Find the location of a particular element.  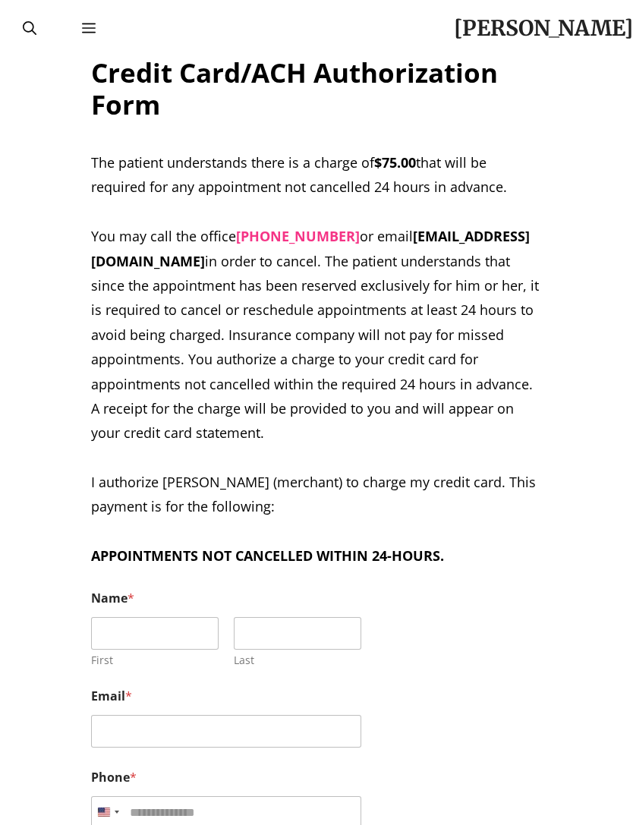

div: The patient understands there is a charge of that will be required for any appointment not cancel... is located at coordinates (317, 359).